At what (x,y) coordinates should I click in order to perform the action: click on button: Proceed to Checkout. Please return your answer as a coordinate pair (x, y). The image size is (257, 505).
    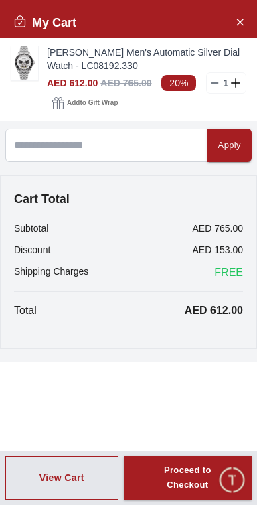
    Looking at the image, I should click on (187, 478).